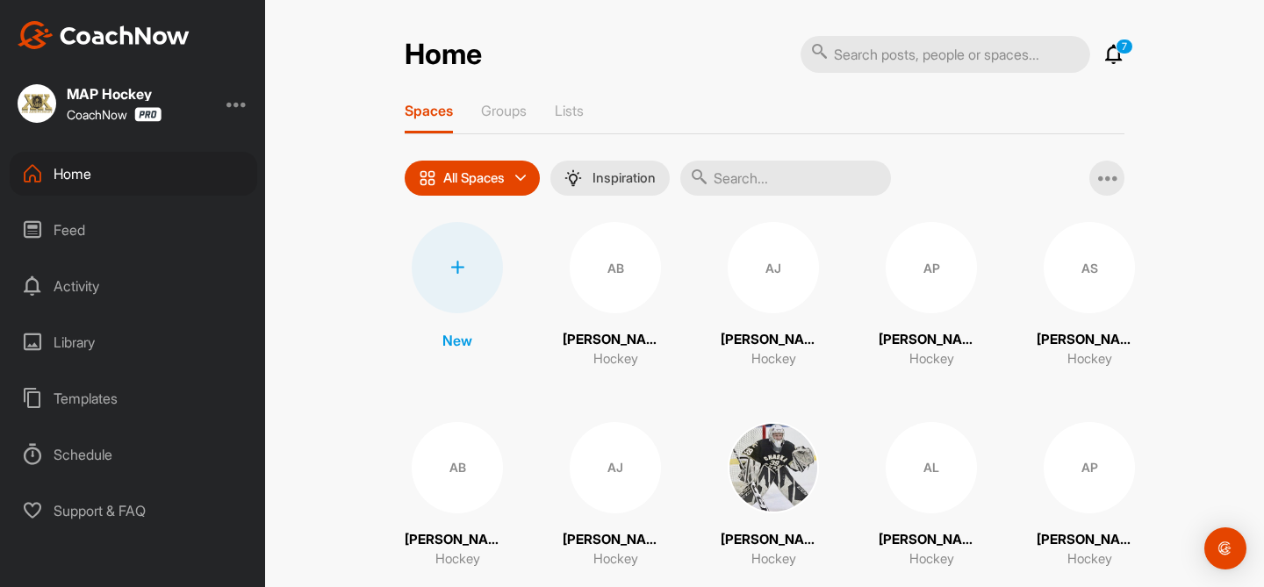  Describe the element at coordinates (133, 342) in the screenshot. I see `div: Library` at that location.